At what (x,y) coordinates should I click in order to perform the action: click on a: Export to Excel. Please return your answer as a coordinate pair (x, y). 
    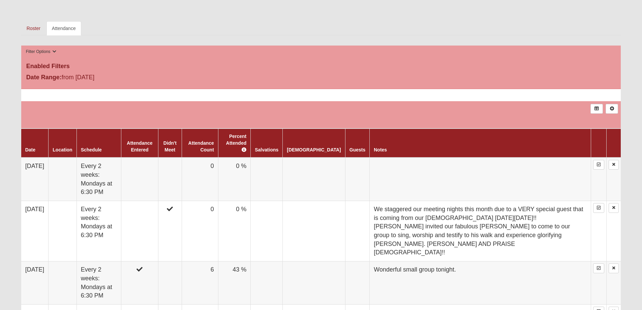
    Looking at the image, I should click on (596, 109).